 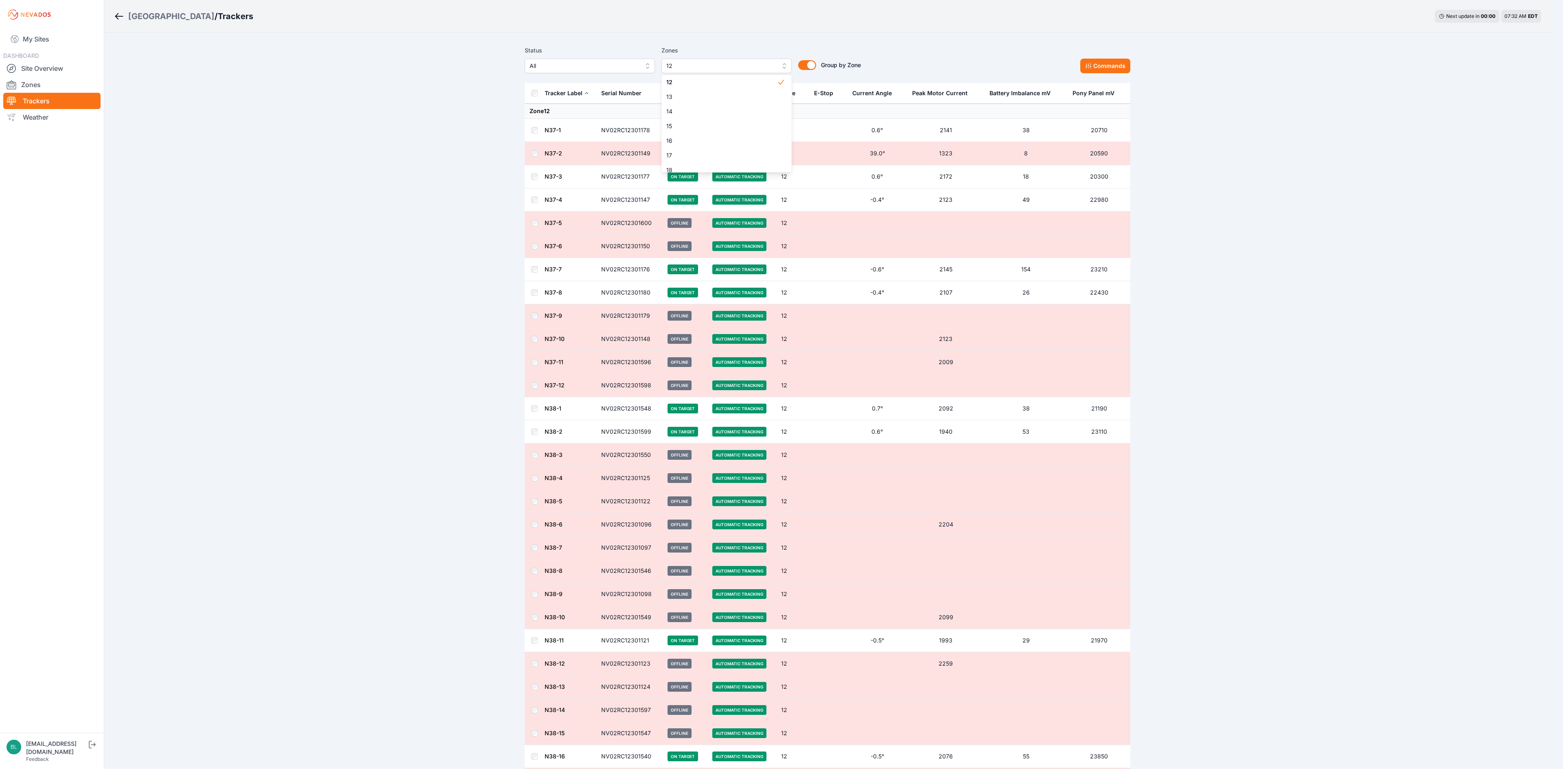 What do you see at coordinates (721, 170) in the screenshot?
I see `span: 18` at bounding box center [721, 170].